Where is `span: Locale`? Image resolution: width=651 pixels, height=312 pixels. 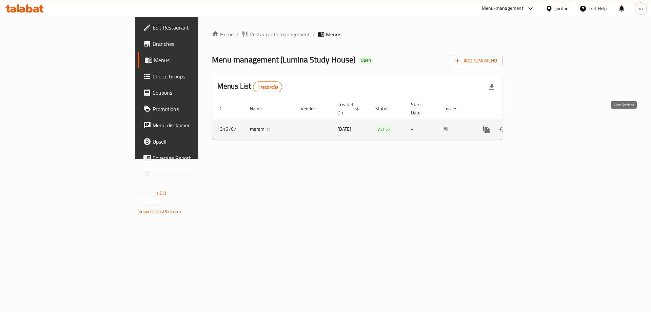
span: Locale is located at coordinates (454, 108).